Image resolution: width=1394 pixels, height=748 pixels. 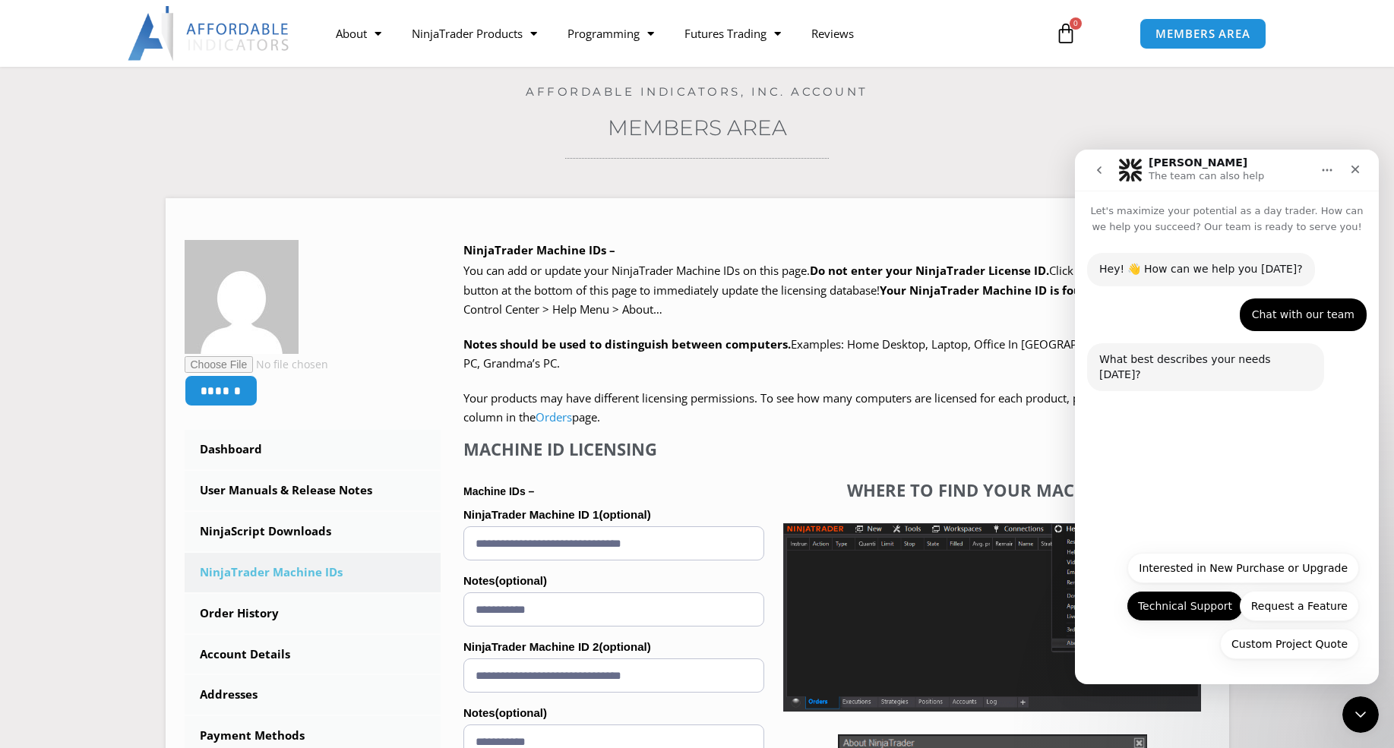 What do you see at coordinates (614, 515) in the screenshot?
I see `label: NinjaTrader Machine ID 1` at bounding box center [614, 515].